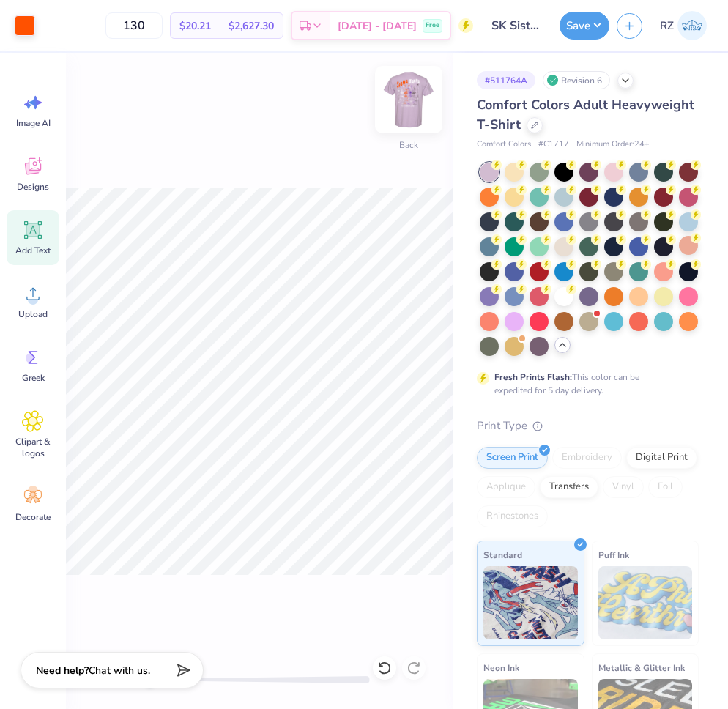 This screenshot has height=709, width=728. Describe the element at coordinates (501, 667) in the screenshot. I see `span: Neon Ink` at that location.